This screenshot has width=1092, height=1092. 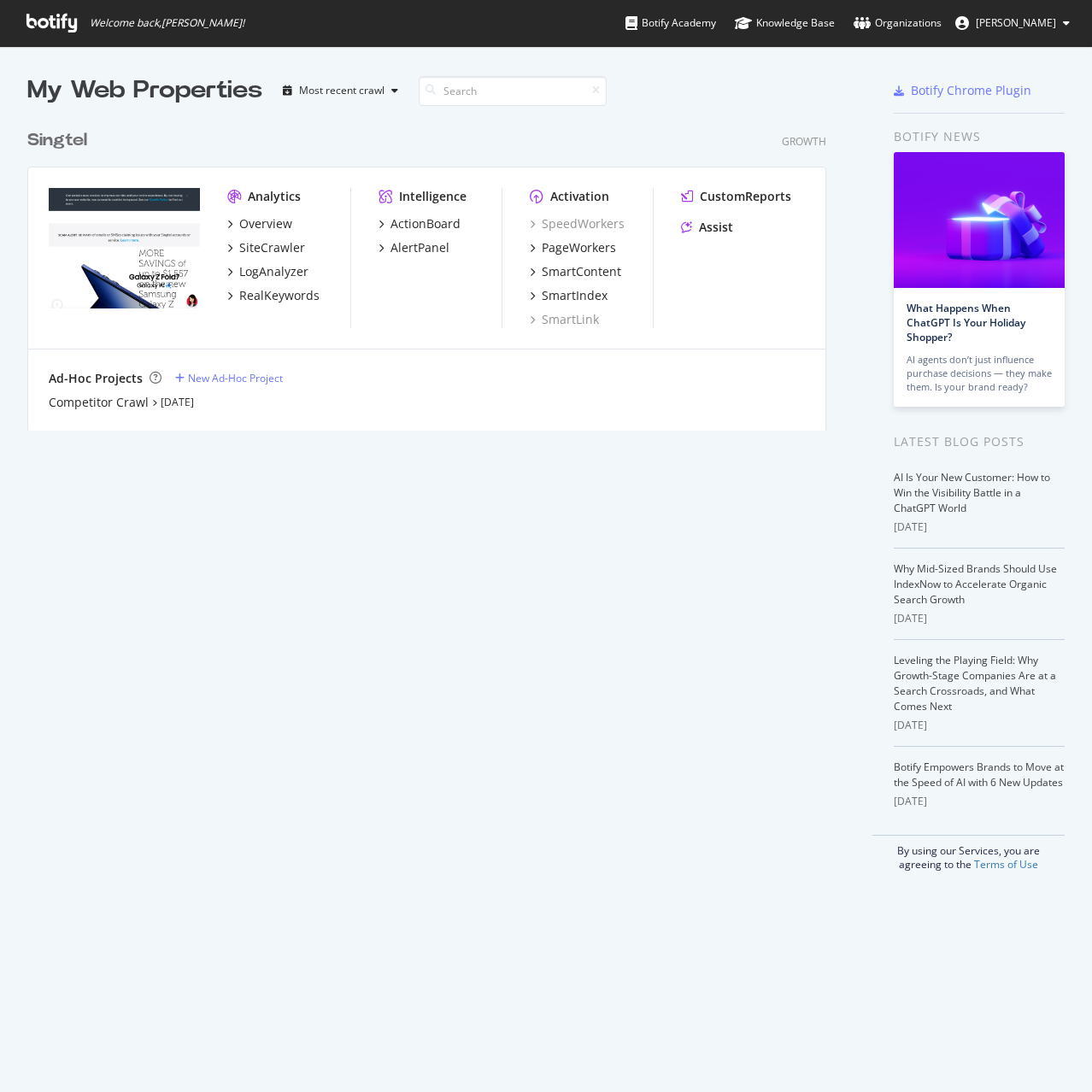 What do you see at coordinates (898, 23) in the screenshot?
I see `div: Organizations` at bounding box center [898, 23].